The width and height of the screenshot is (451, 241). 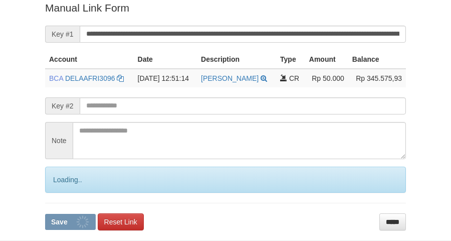 What do you see at coordinates (226, 8) in the screenshot?
I see `p: Manual Link Form` at bounding box center [226, 8].